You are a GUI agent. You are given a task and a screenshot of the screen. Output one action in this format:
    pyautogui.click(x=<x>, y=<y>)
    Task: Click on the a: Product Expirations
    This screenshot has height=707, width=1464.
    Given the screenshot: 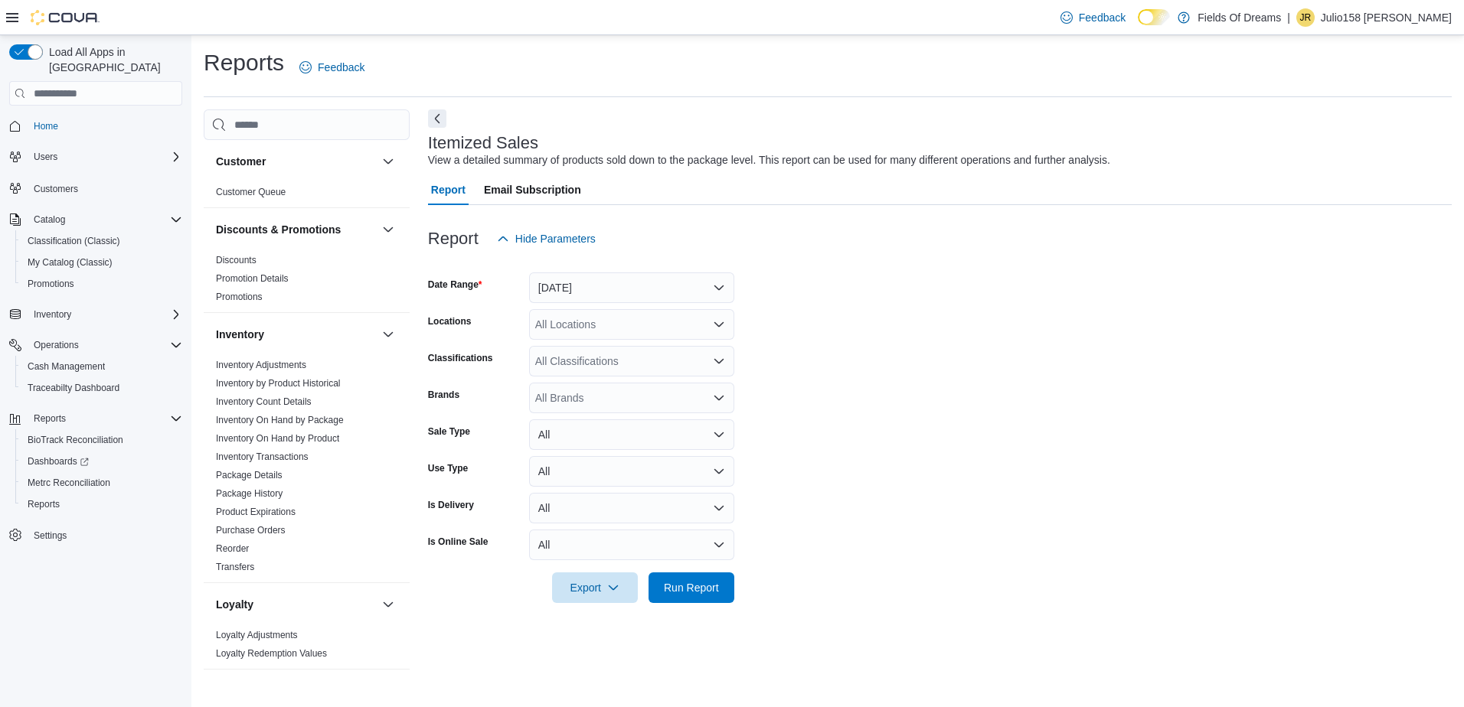 What is the action you would take?
    pyautogui.click(x=256, y=512)
    